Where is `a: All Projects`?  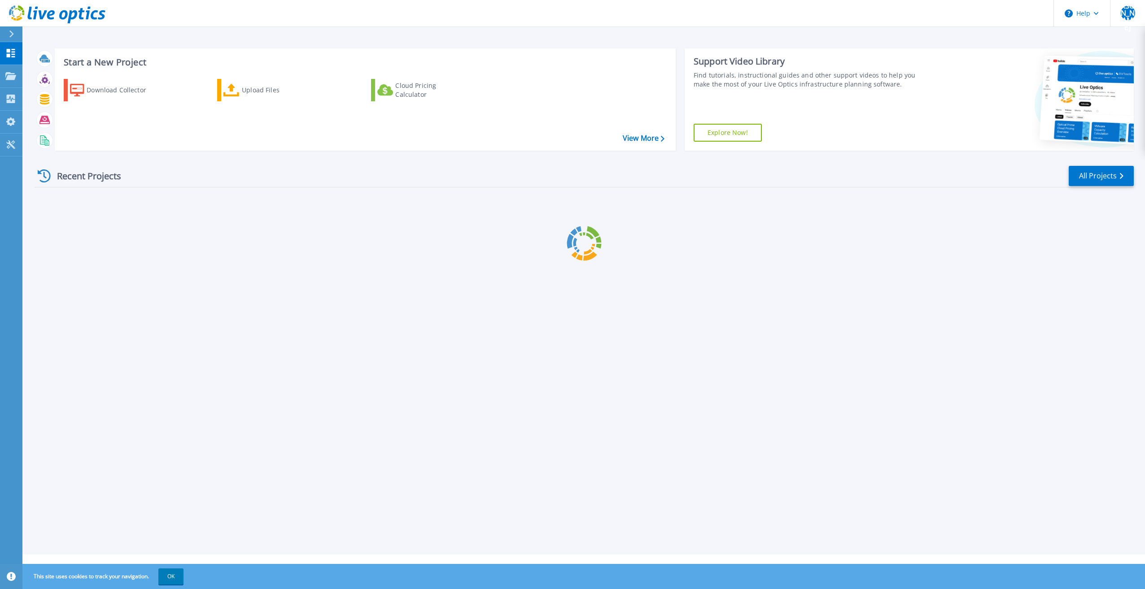
a: All Projects is located at coordinates (1101, 176).